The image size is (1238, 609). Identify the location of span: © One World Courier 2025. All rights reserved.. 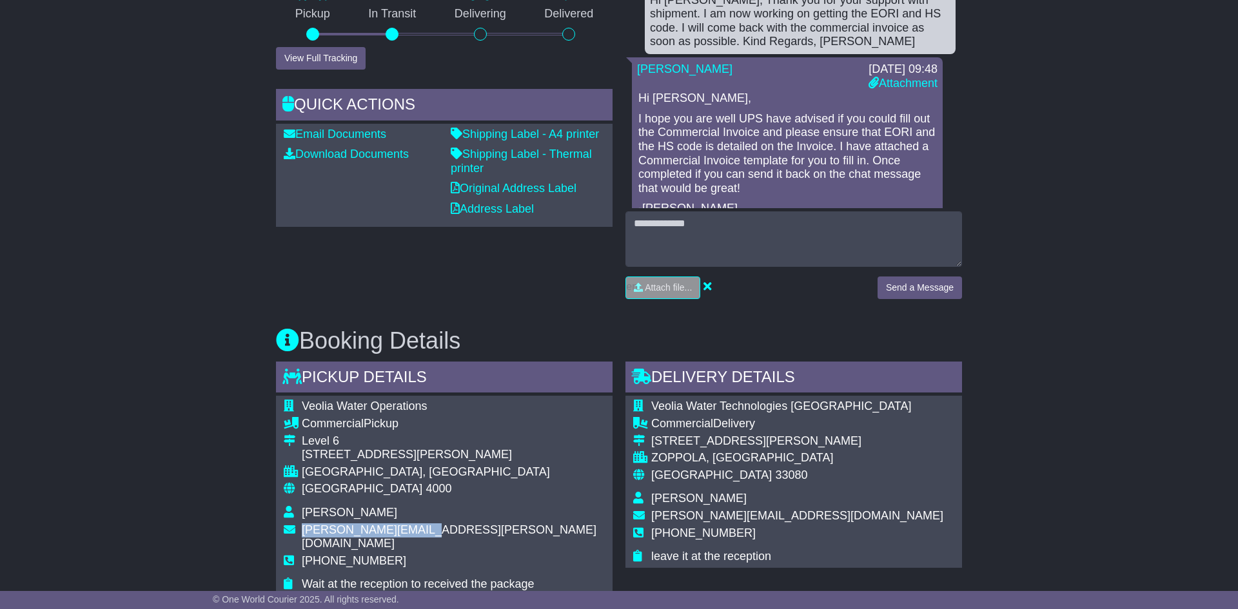
(306, 600).